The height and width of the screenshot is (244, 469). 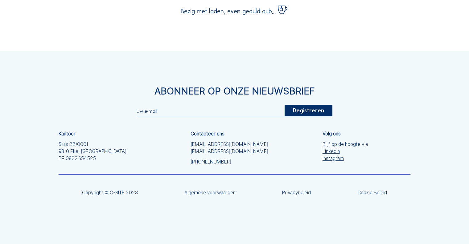 What do you see at coordinates (372, 192) in the screenshot?
I see `a: Cookie Beleid` at bounding box center [372, 192].